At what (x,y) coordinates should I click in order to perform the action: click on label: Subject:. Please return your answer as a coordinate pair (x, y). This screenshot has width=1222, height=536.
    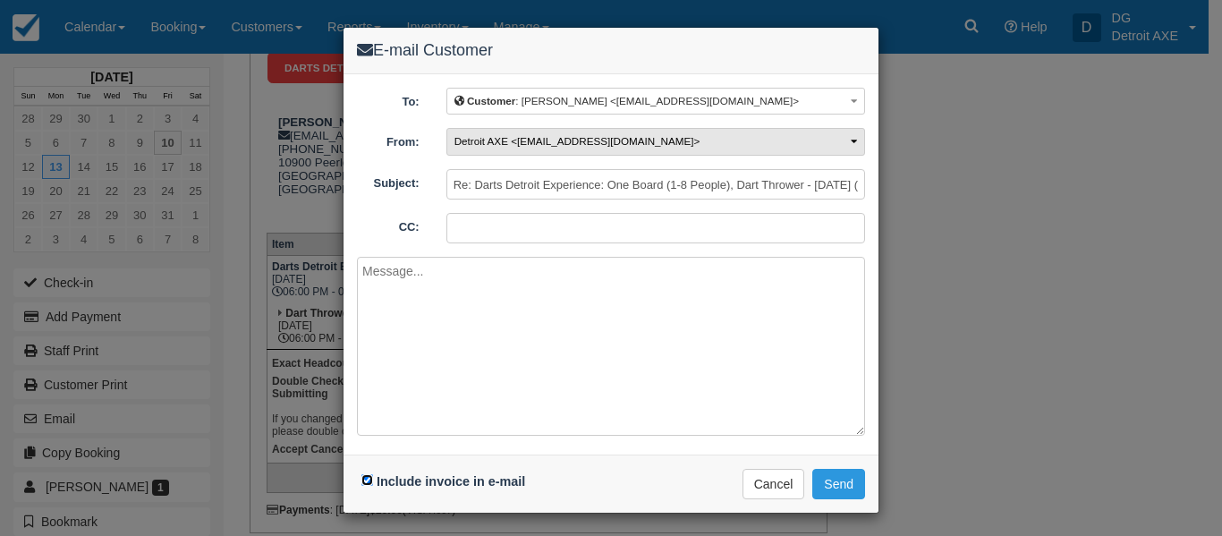
    Looking at the image, I should click on (388, 181).